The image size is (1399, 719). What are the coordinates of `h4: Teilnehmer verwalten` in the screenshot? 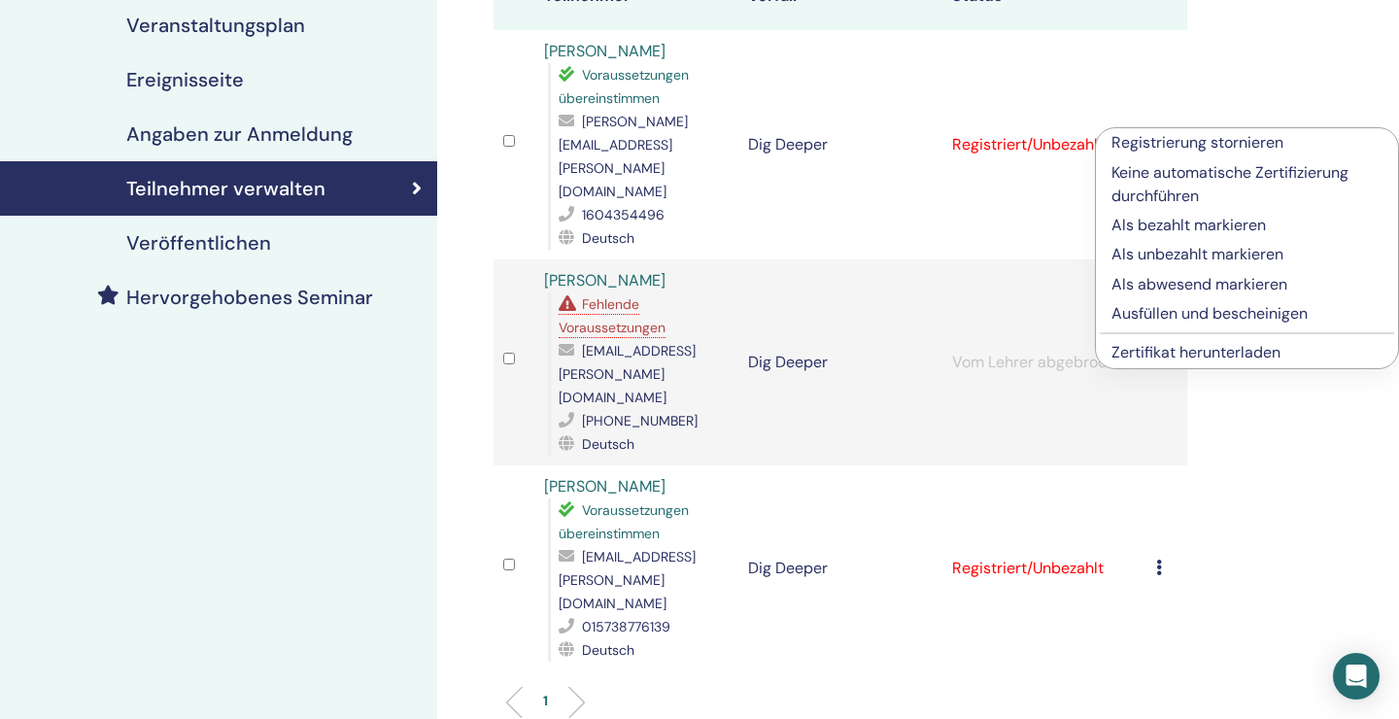 It's located at (225, 189).